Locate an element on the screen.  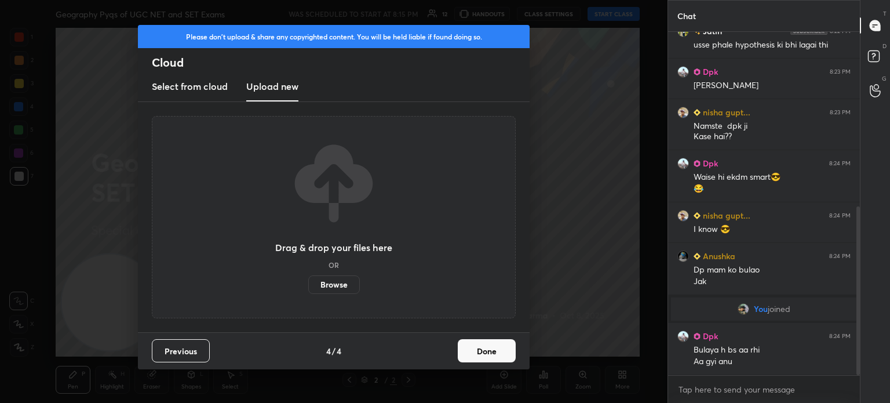
p: T is located at coordinates (885, 13).